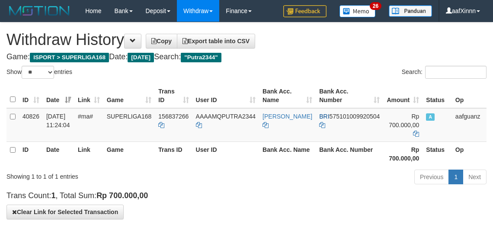 The width and height of the screenshot is (493, 228). What do you see at coordinates (216, 41) in the screenshot?
I see `a: Export table into CSV` at bounding box center [216, 41].